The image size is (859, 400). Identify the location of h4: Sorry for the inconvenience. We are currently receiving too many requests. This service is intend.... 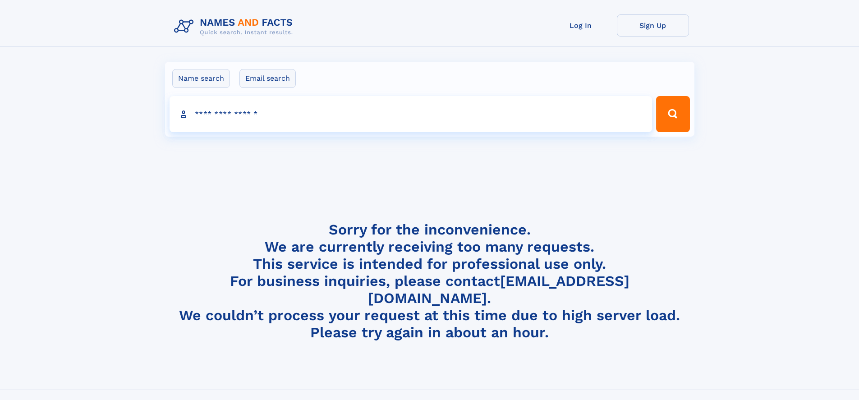
(430, 281).